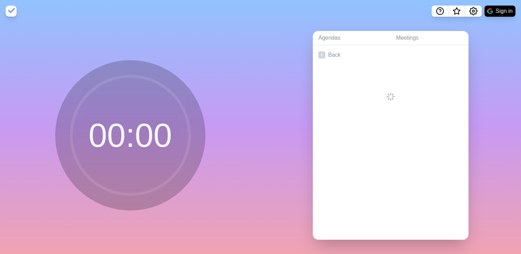 The image size is (521, 254). I want to click on button: Help, so click(440, 11).